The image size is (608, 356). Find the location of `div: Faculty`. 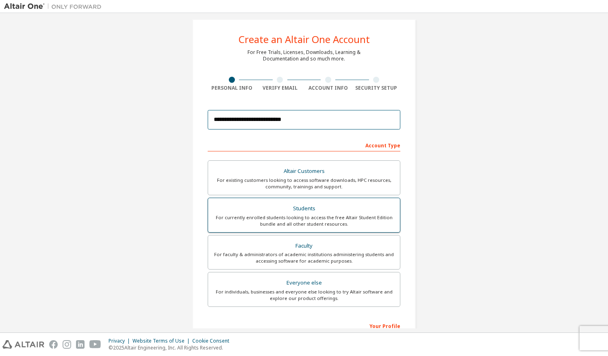

div: Faculty is located at coordinates (304, 246).